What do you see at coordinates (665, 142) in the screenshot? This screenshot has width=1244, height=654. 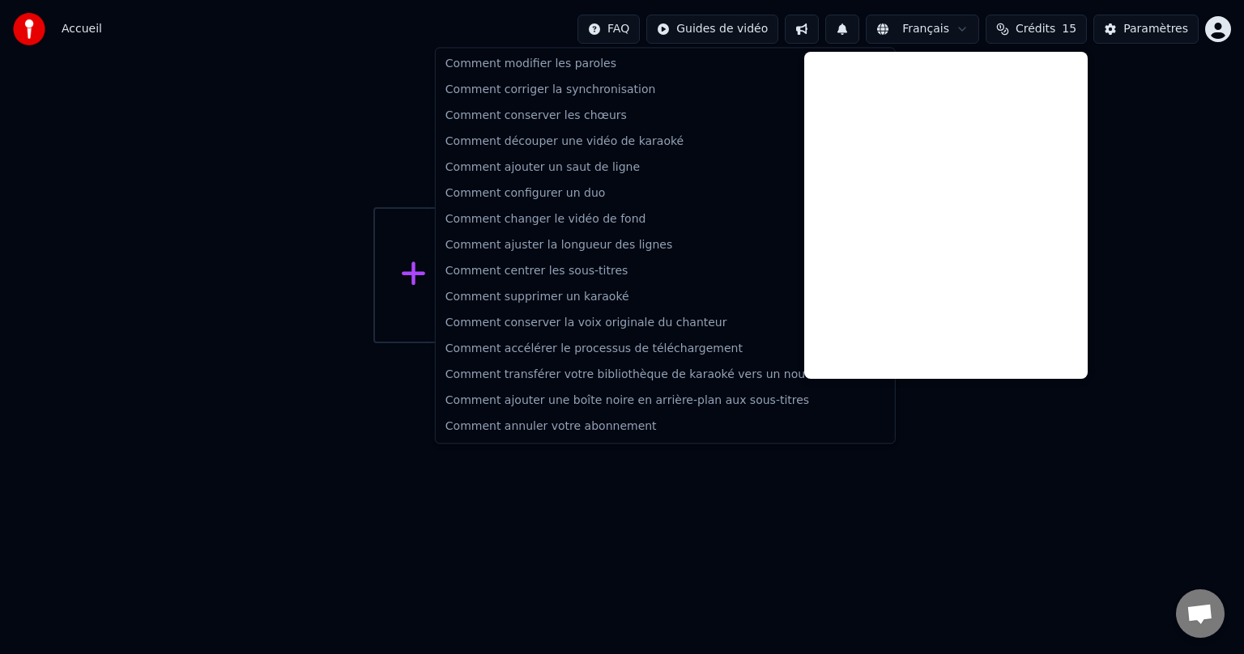 I see `div: Comment découper une vidéo de karaoké` at bounding box center [665, 142].